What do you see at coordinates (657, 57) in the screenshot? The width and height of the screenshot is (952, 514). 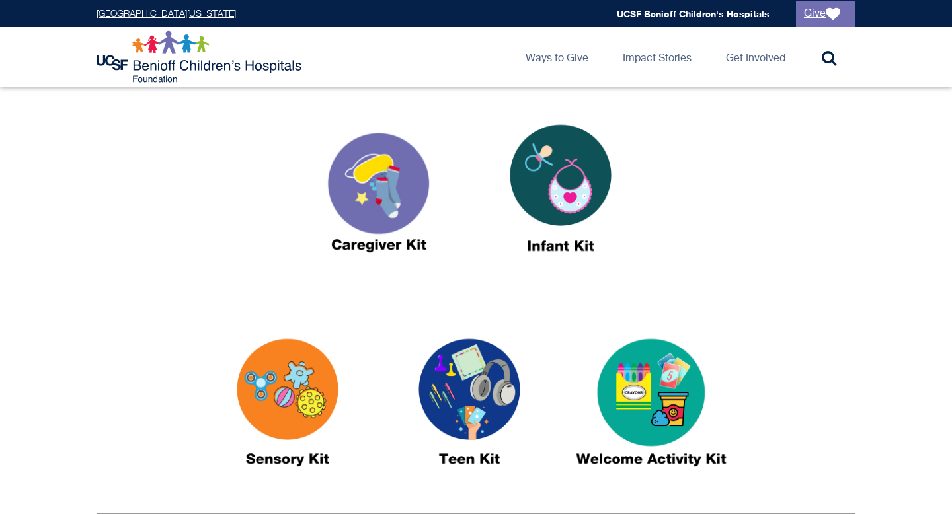 I see `a: Impact Stories` at bounding box center [657, 57].